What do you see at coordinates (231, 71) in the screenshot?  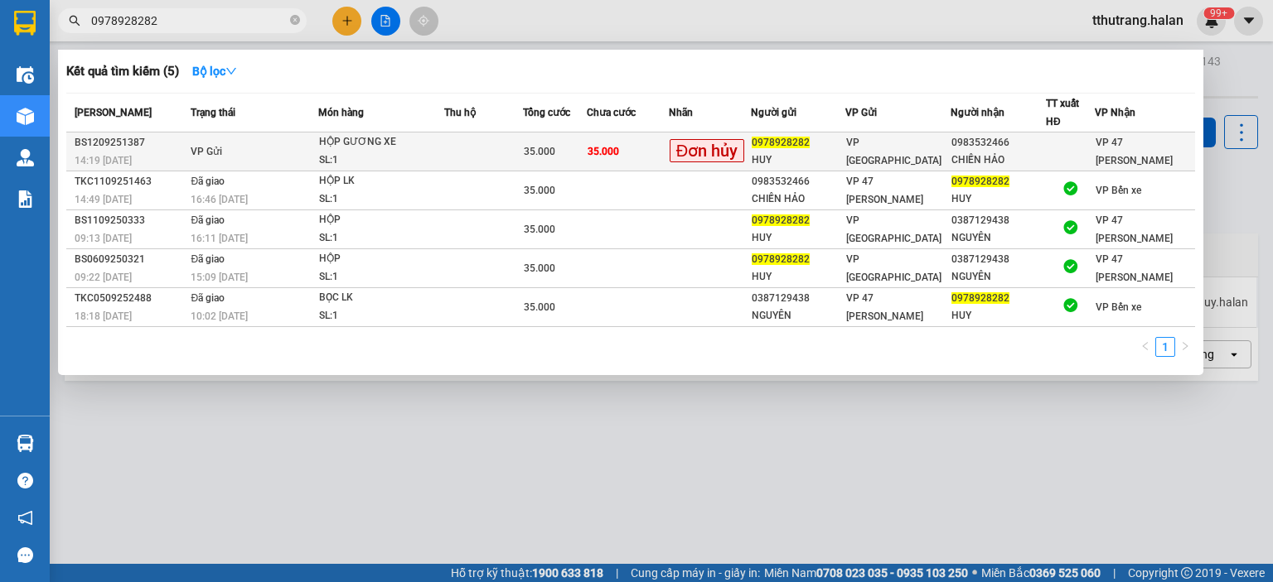 I see `span: down` at bounding box center [231, 71].